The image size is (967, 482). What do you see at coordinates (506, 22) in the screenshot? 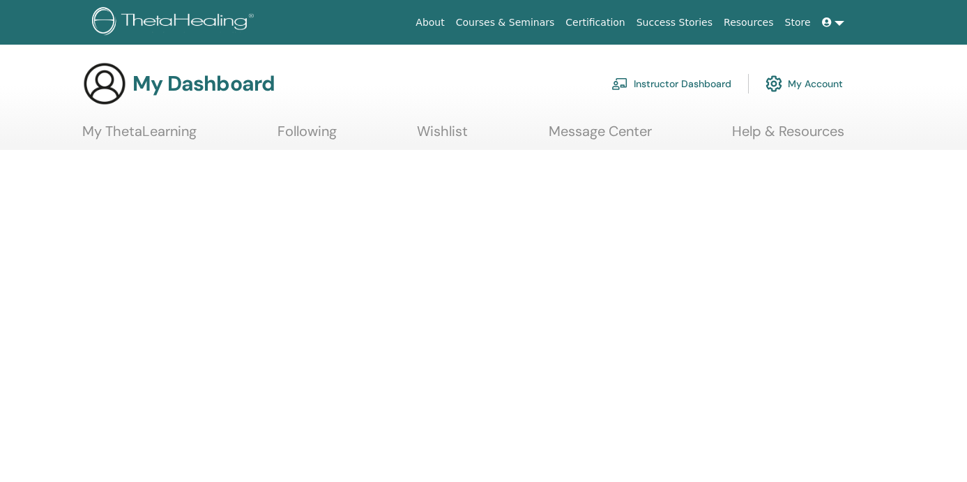
I see `a: Courses & Seminars` at bounding box center [506, 22].